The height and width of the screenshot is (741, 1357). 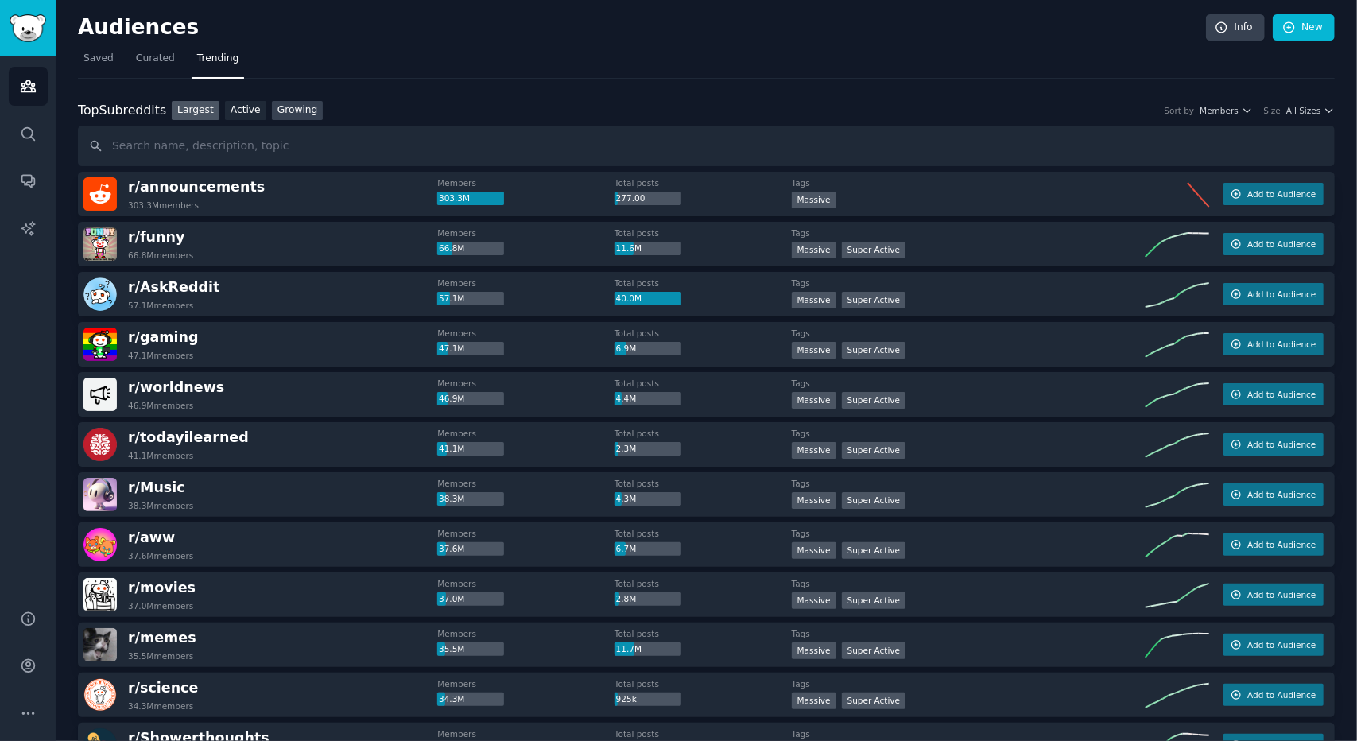 I want to click on span: r/ announcements, so click(x=196, y=187).